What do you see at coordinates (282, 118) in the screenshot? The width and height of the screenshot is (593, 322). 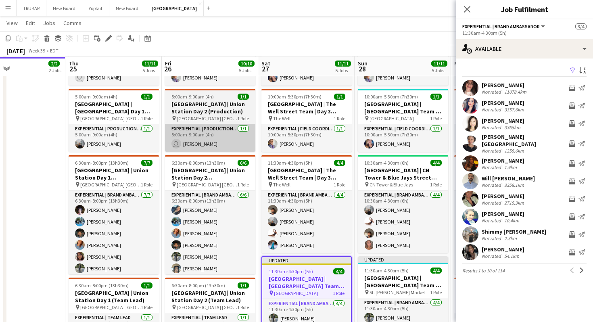 I see `span: The Well` at bounding box center [282, 118].